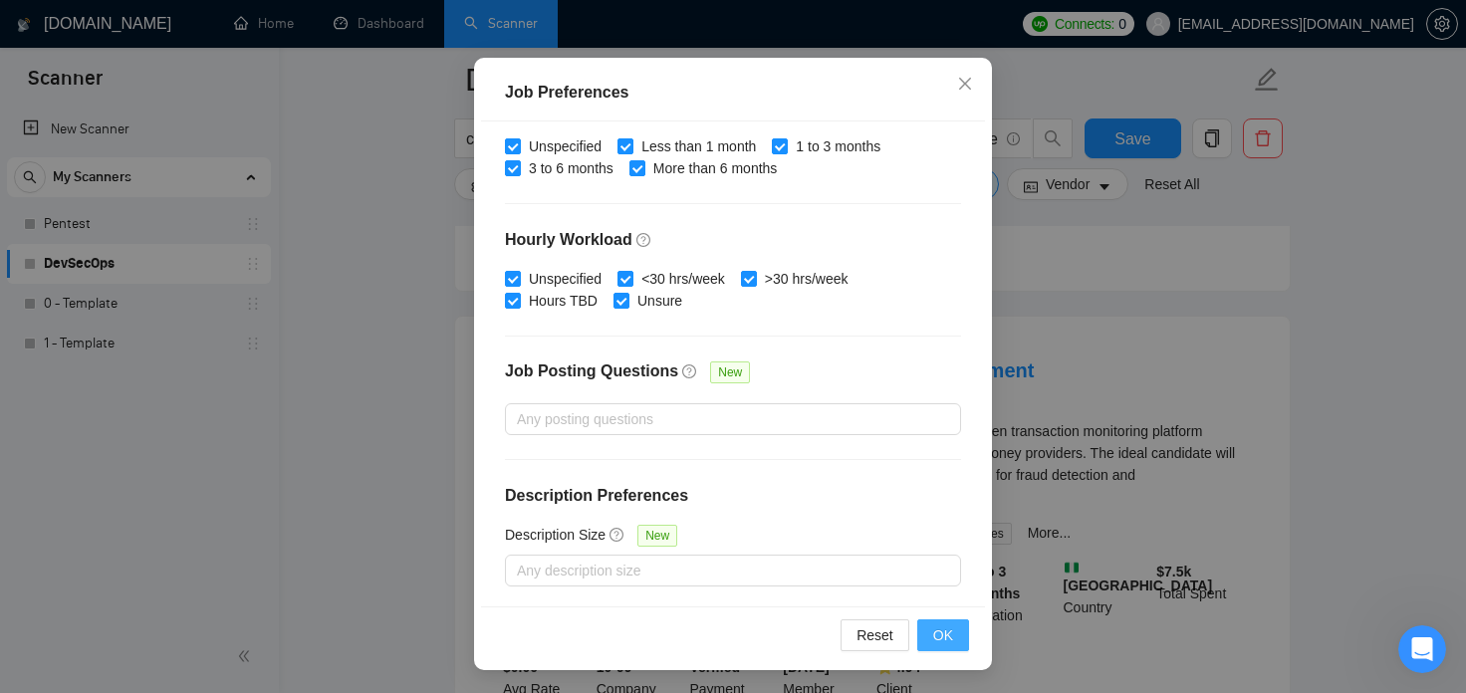 This screenshot has width=1466, height=693. I want to click on span: close, so click(965, 84).